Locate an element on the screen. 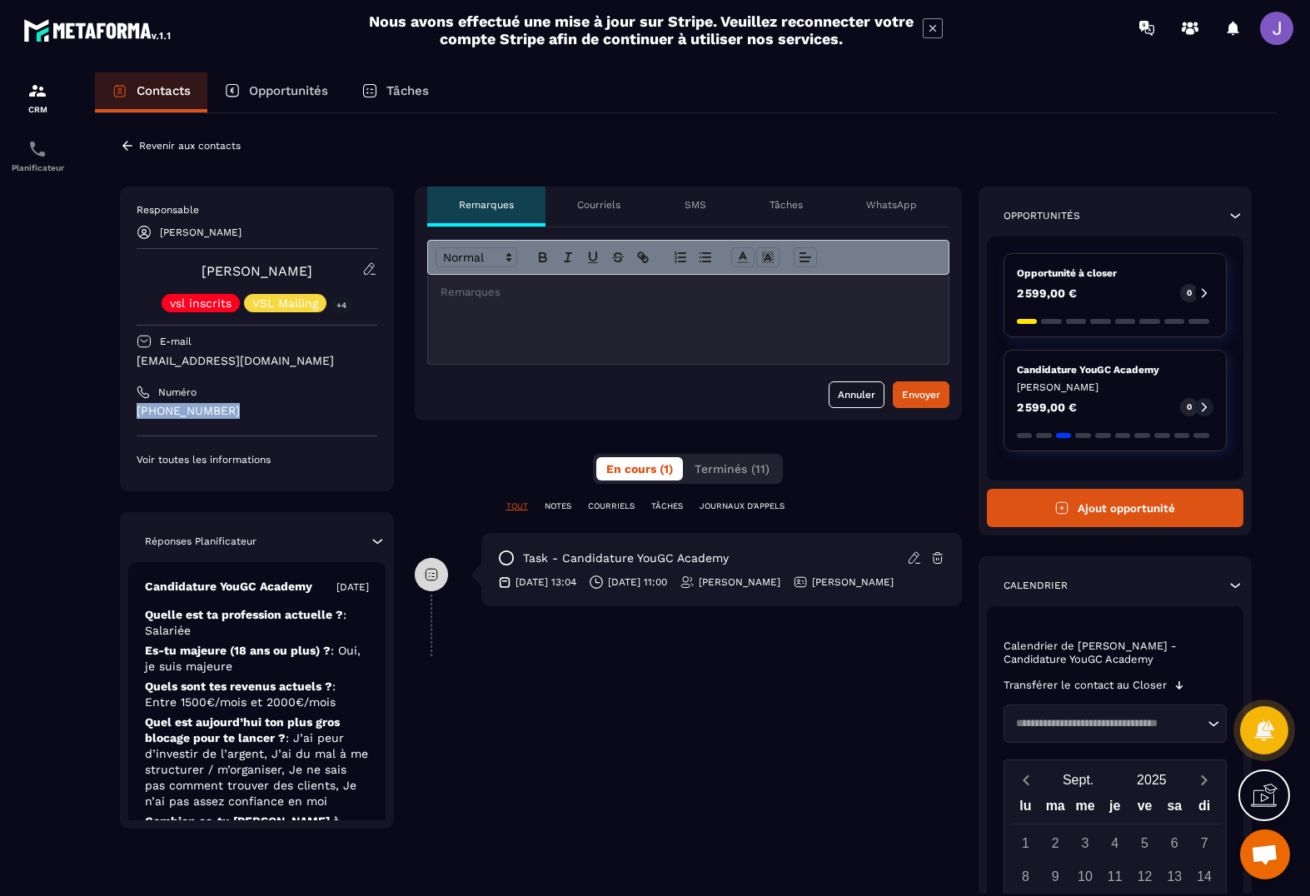 This screenshot has width=1310, height=896. p: NOTES is located at coordinates (558, 506).